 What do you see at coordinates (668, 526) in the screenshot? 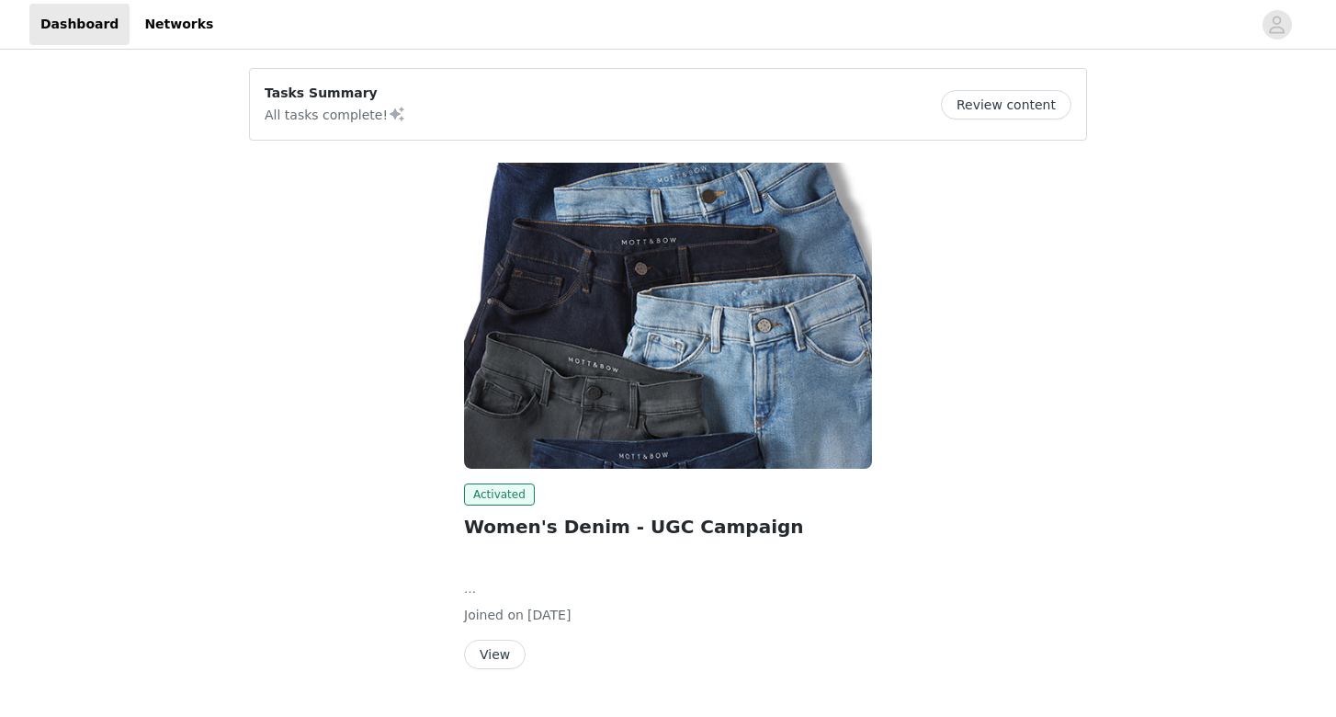
I see `h2: Women's Denim - UGC Campaign` at bounding box center [668, 526].